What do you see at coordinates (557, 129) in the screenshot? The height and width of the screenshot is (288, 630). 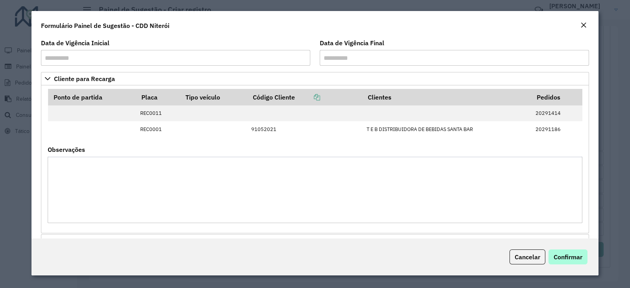 I see `td: 20291186` at bounding box center [557, 129].